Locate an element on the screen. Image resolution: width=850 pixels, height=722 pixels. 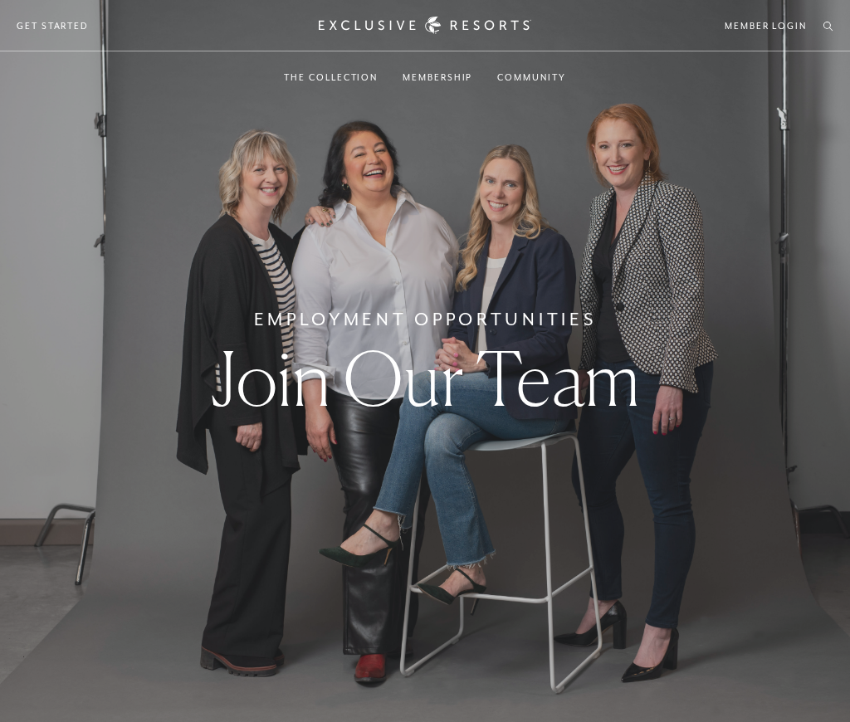
h6: Employment Opportunities is located at coordinates (425, 320).